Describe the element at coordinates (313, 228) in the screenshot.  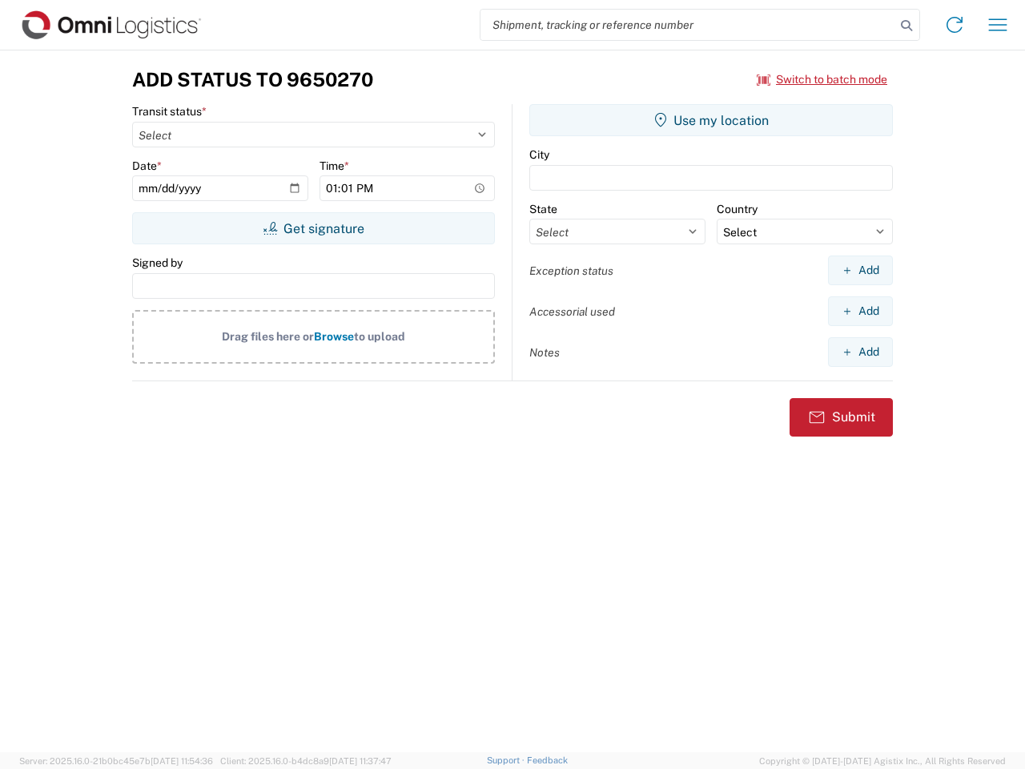
I see `button: Get signature` at that location.